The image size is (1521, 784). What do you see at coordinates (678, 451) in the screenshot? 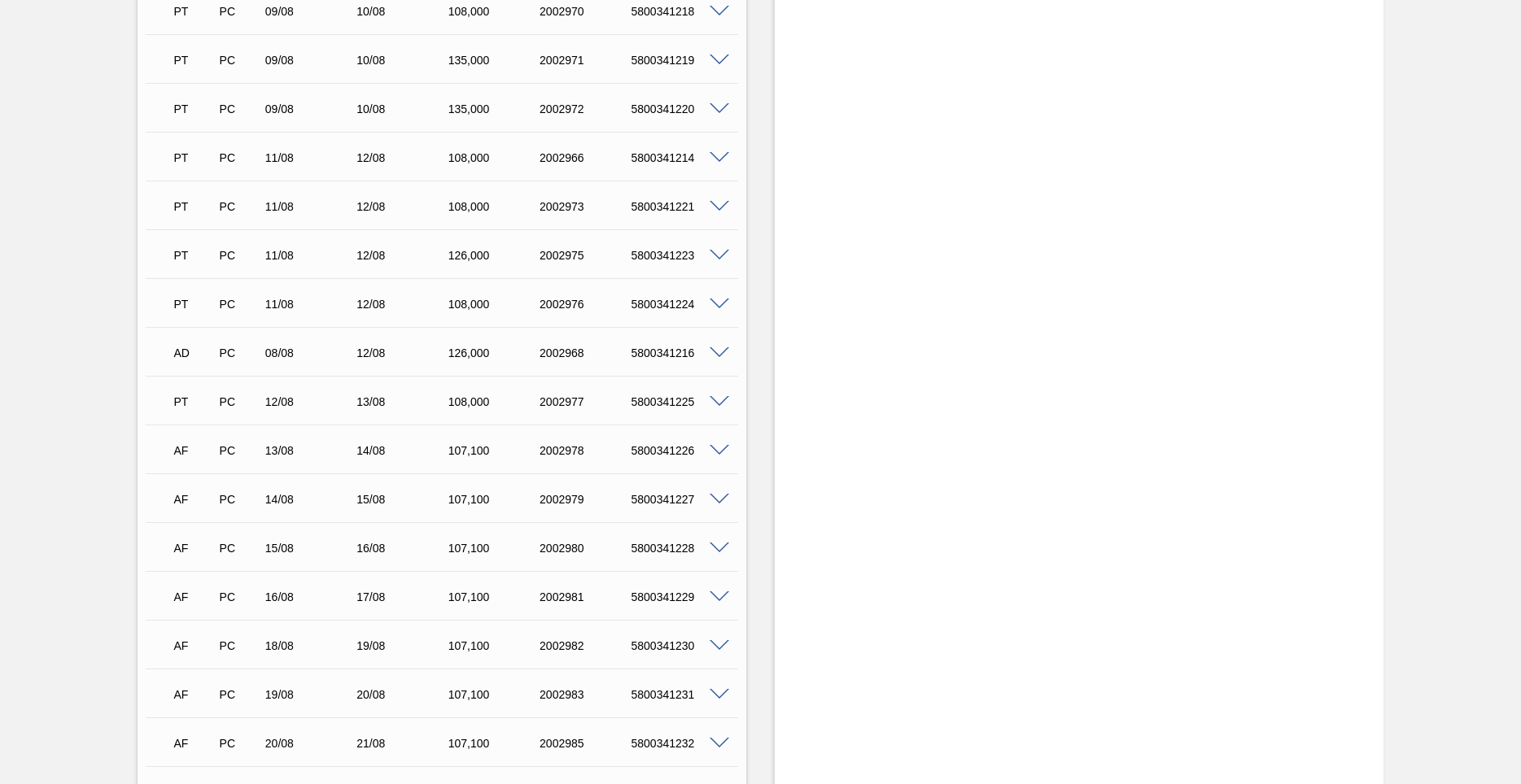
I see `div: 5800341226` at bounding box center [678, 451].